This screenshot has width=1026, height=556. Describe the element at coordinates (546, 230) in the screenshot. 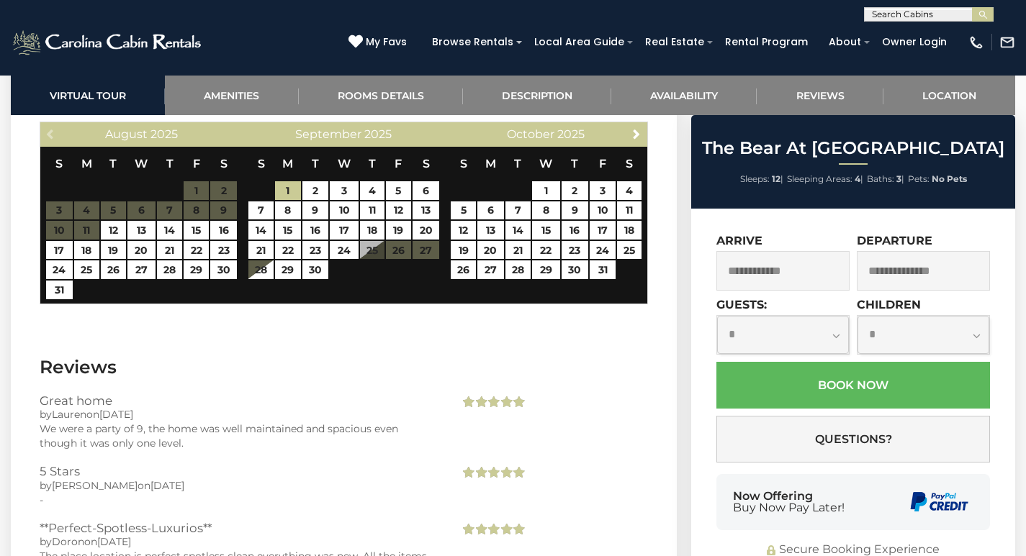

I see `a: 15` at that location.